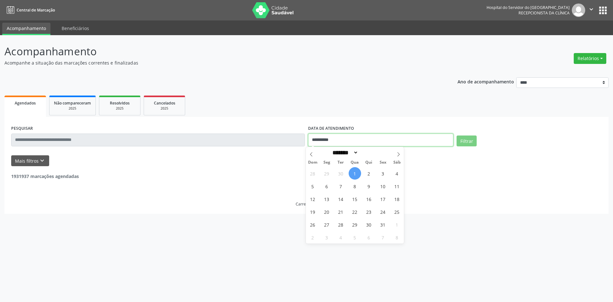  What do you see at coordinates (341, 211) in the screenshot?
I see `span: Outubro 21, 2025` at bounding box center [341, 211].